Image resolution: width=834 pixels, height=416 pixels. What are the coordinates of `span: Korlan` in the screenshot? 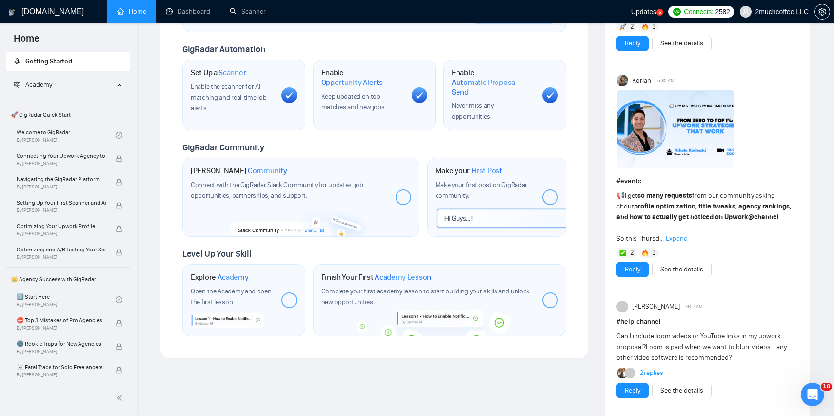 It's located at (642, 81).